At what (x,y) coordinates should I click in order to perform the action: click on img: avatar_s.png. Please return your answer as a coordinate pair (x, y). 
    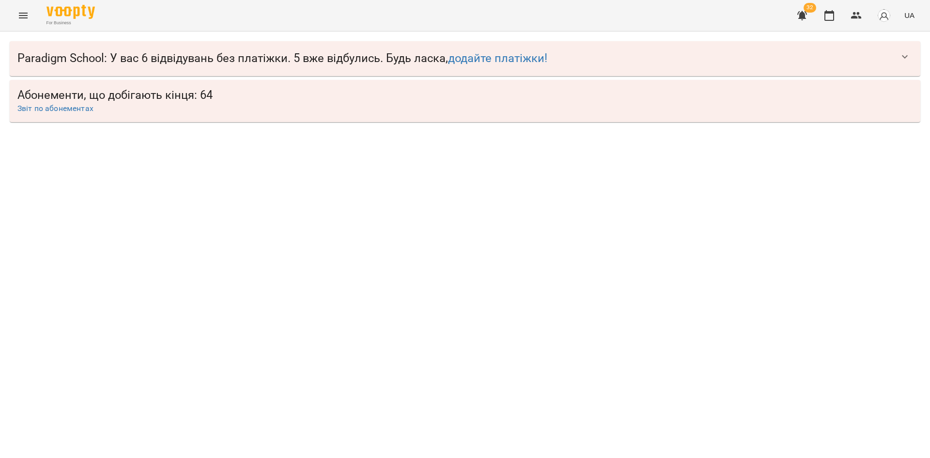
    Looking at the image, I should click on (884, 15).